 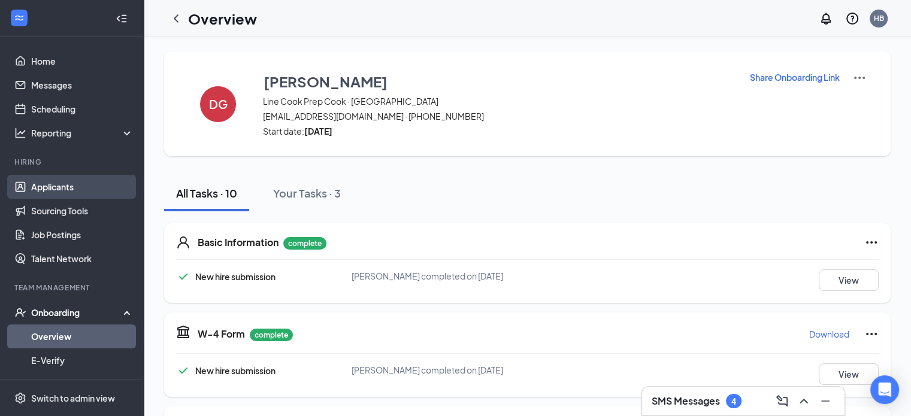 I want to click on svg: QuestionInfo, so click(x=852, y=19).